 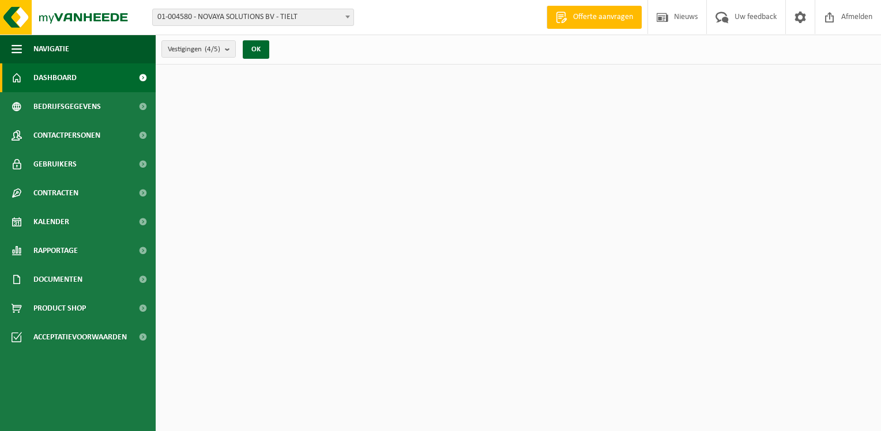 What do you see at coordinates (253, 17) in the screenshot?
I see `span: 01-004580 - NOVAYA SOLUTIONS BV - TIELT` at bounding box center [253, 17].